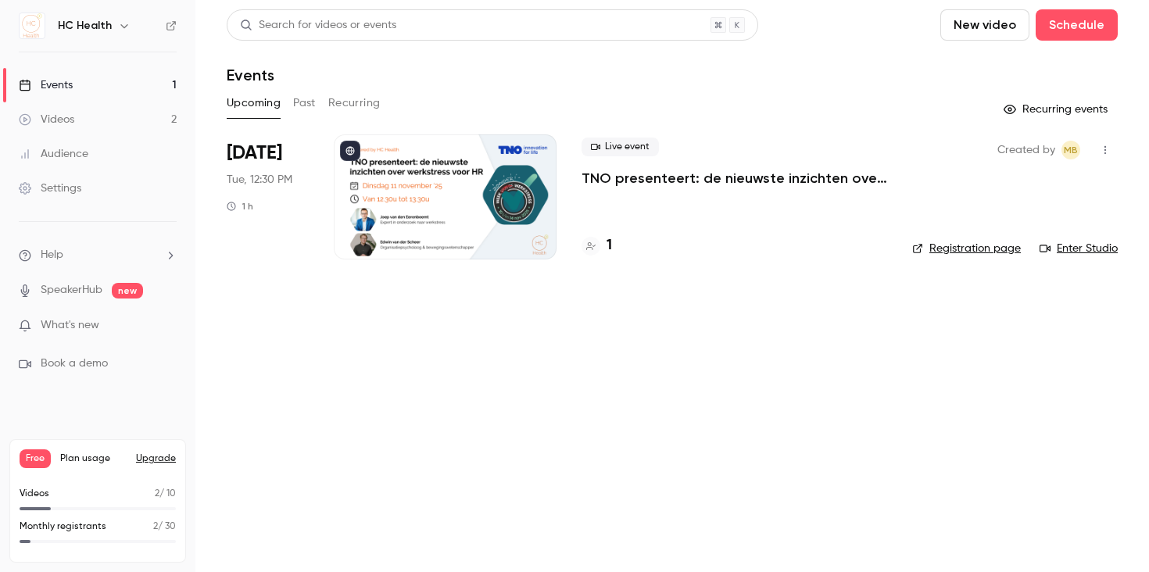  Describe the element at coordinates (318, 25) in the screenshot. I see `div: Search for videos or events` at that location.